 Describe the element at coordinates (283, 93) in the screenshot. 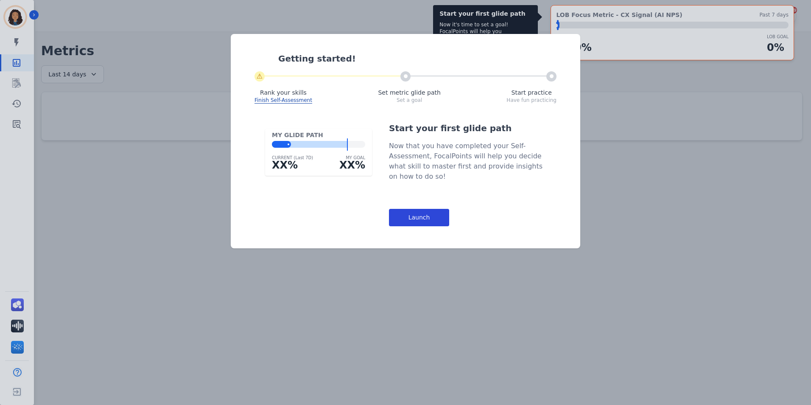

I see `div: Rank your skills` at that location.